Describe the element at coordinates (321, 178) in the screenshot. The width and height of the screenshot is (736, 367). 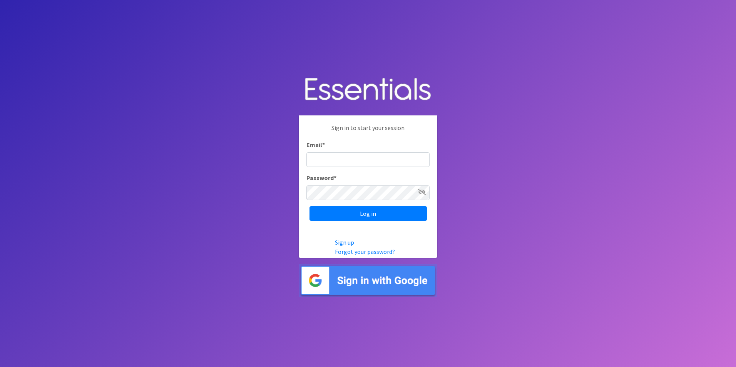
I see `label: Password` at that location.